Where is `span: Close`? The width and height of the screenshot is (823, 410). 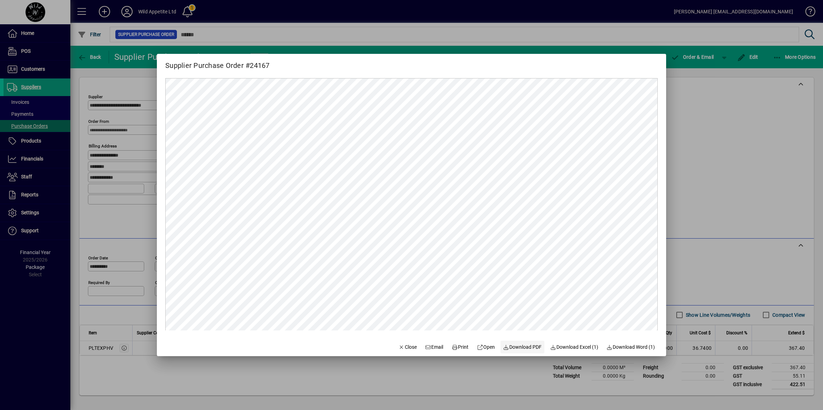 span: Close is located at coordinates (408, 347).